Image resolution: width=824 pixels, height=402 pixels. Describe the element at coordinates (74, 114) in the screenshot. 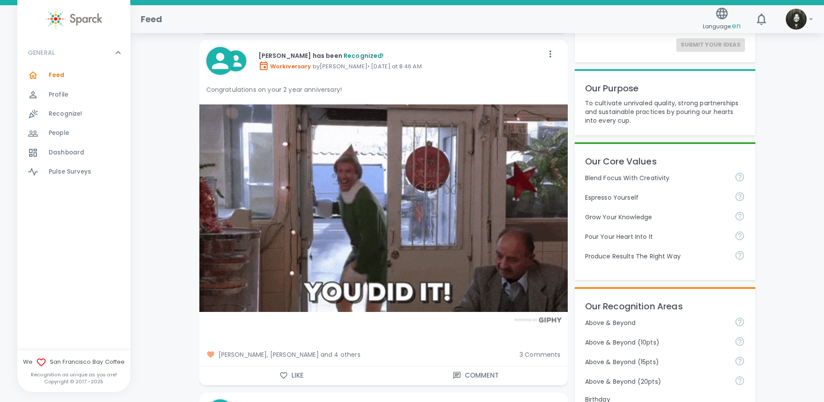

I see `a: Recognize!` at that location.